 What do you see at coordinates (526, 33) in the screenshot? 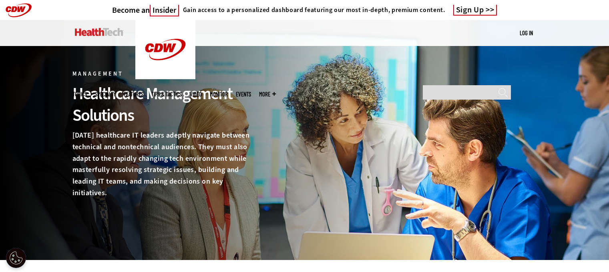
I see `div: User menu` at bounding box center [526, 33].